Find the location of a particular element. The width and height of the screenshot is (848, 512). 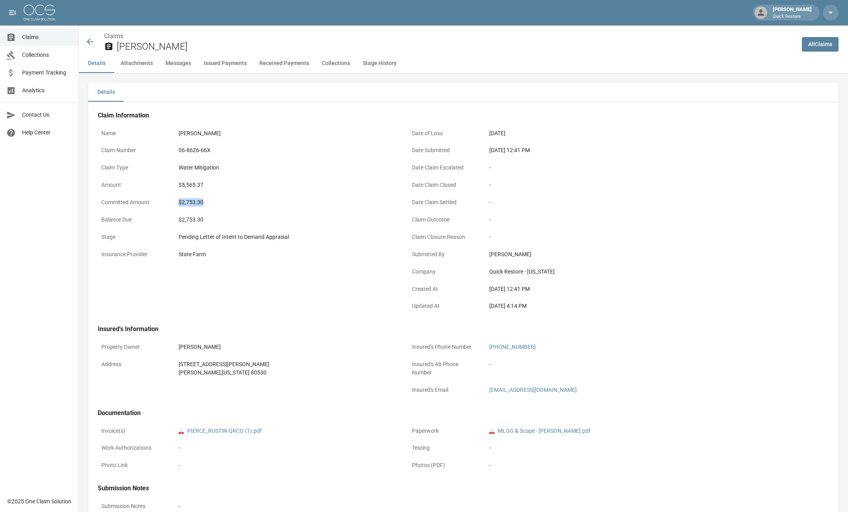

button: Issued Payments is located at coordinates (225, 63).